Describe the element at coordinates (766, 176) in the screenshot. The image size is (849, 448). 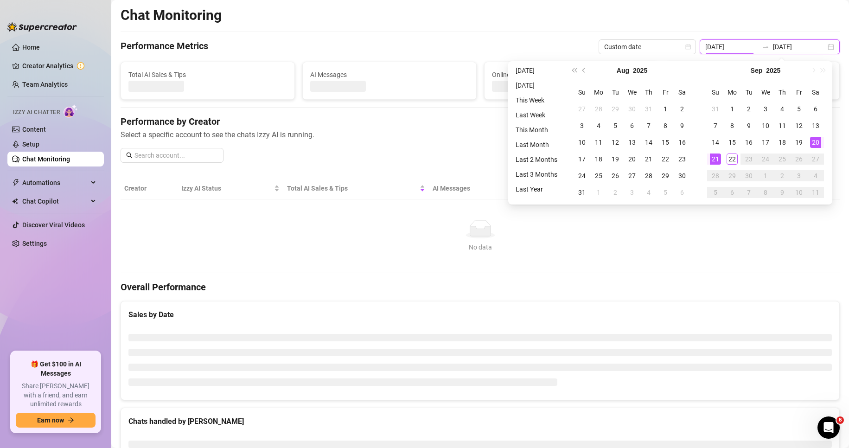
I see `td: 2025-10-01` at that location.